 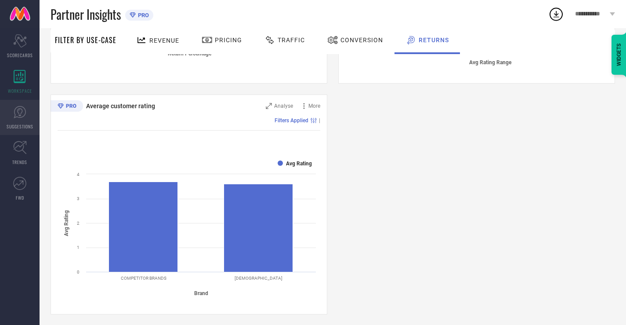 I want to click on span: Traffic, so click(x=291, y=40).